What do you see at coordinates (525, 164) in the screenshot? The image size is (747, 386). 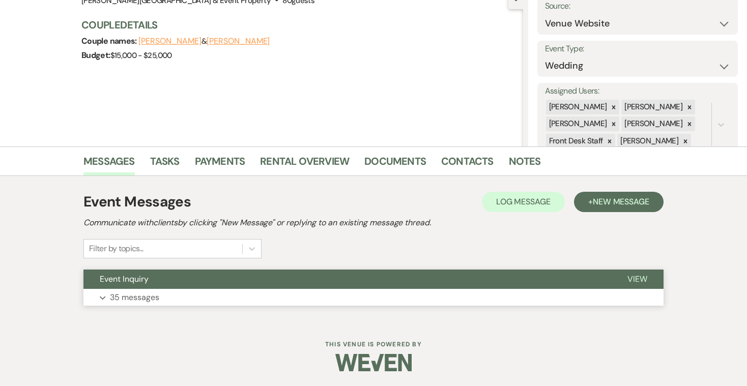 I see `a: Notes` at bounding box center [525, 164].